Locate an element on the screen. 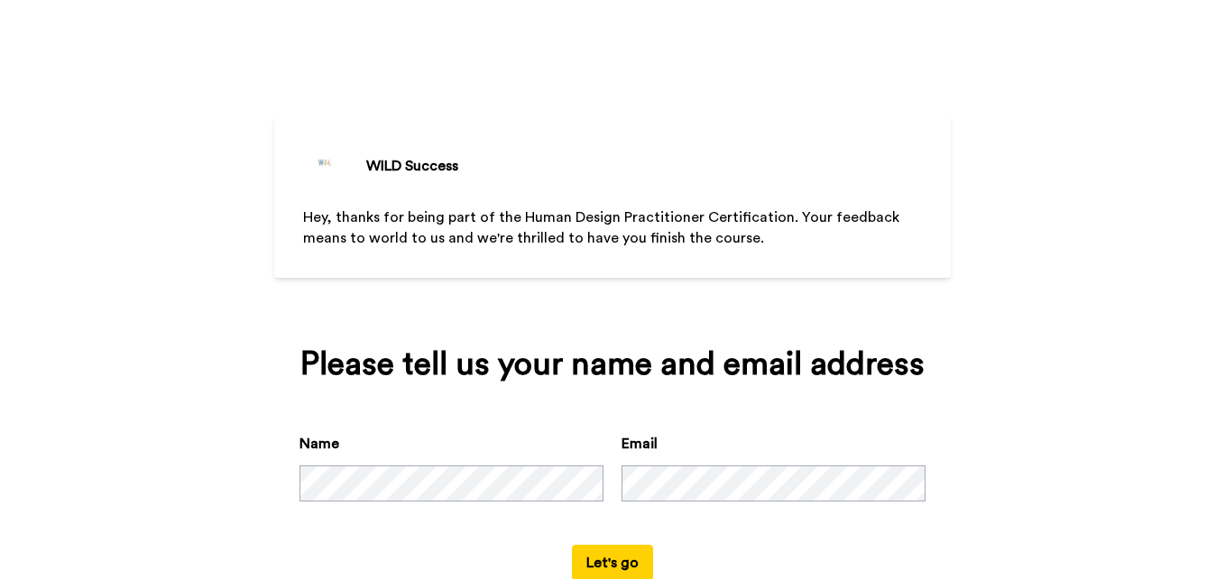 The image size is (1225, 579). div: WILD Success is located at coordinates (412, 166).